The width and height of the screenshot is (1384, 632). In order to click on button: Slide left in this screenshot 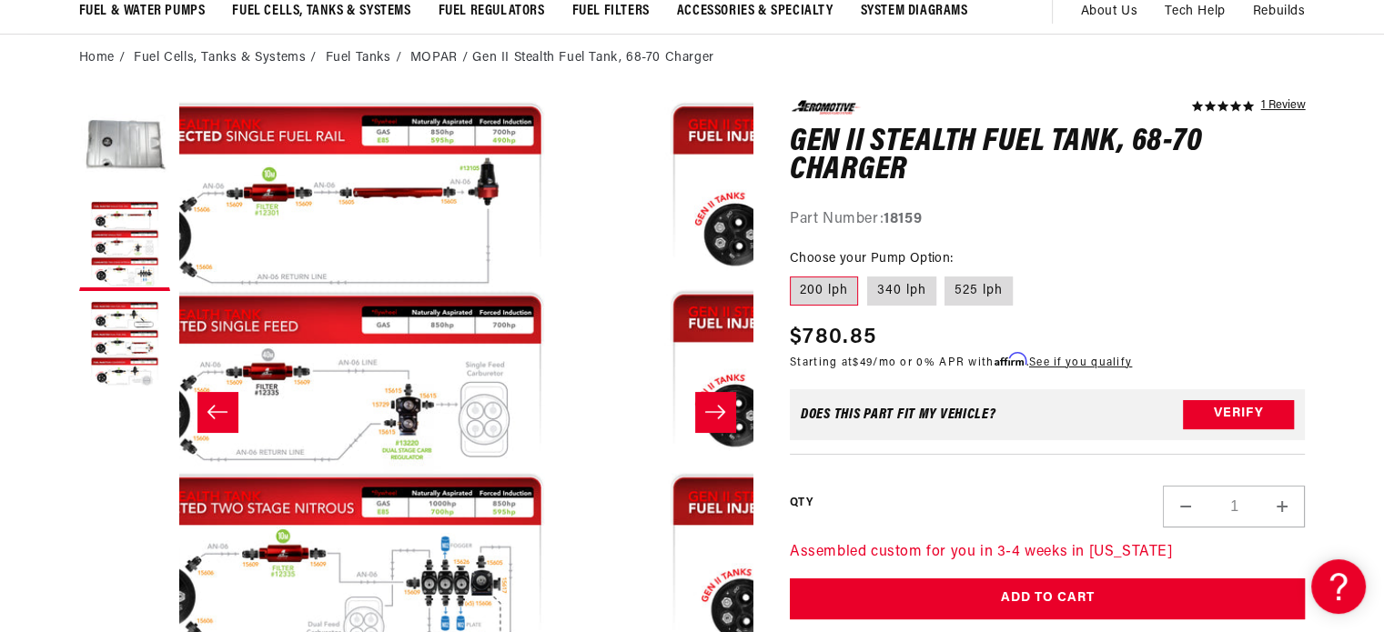, I will do `click(217, 412)`.